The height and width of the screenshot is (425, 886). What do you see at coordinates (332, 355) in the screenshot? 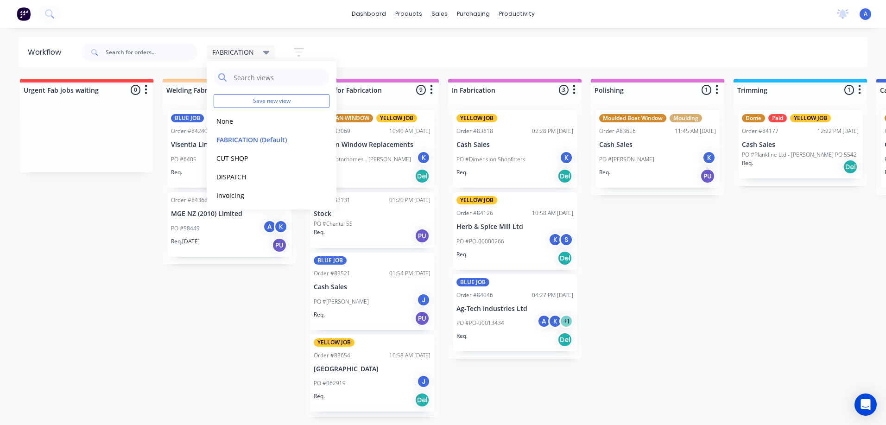
I see `div: Order #83654` at bounding box center [332, 355].